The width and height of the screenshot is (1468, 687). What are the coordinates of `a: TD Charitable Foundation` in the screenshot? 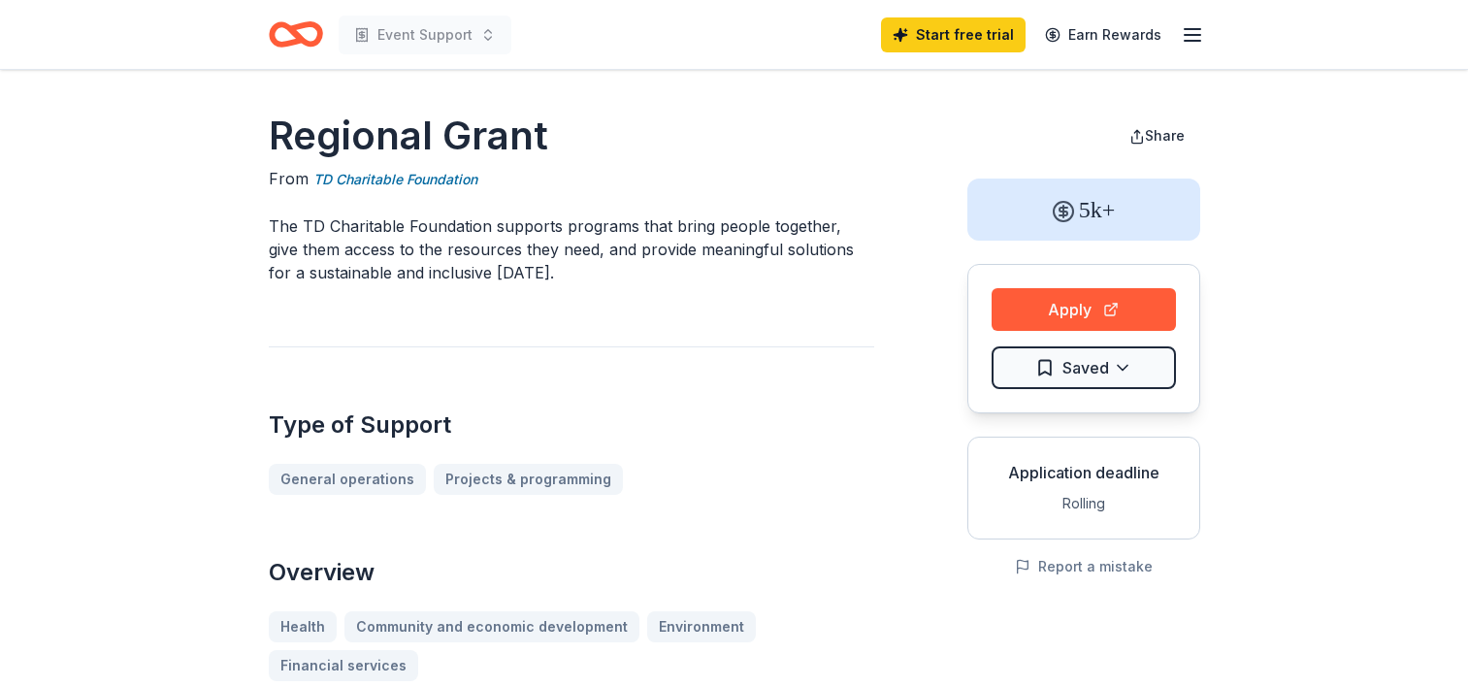 It's located at (395, 179).